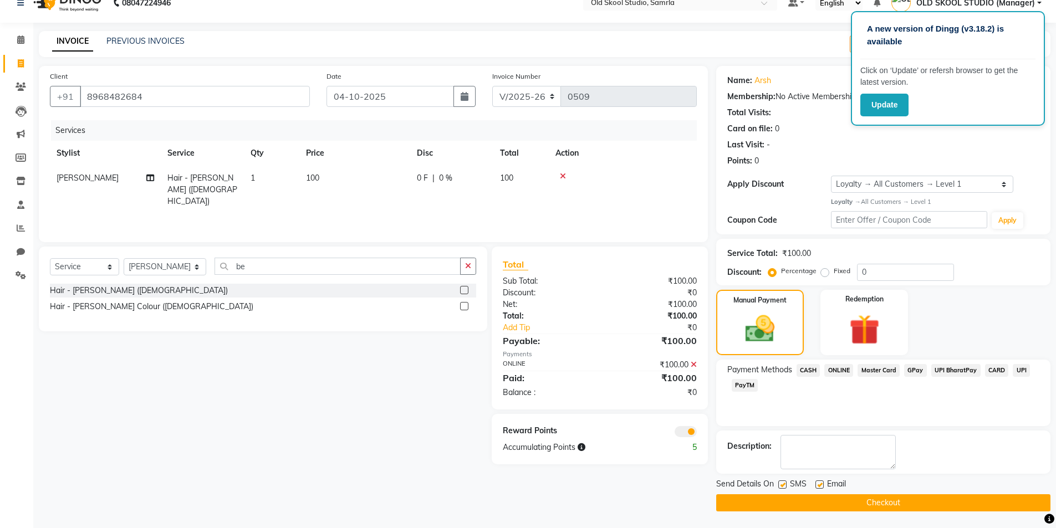 The image size is (1056, 528). I want to click on button: Checkout, so click(883, 503).